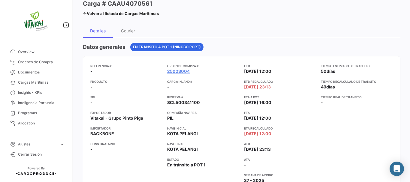  What do you see at coordinates (178, 71) in the screenshot?
I see `a: 25023004` at bounding box center [178, 71].